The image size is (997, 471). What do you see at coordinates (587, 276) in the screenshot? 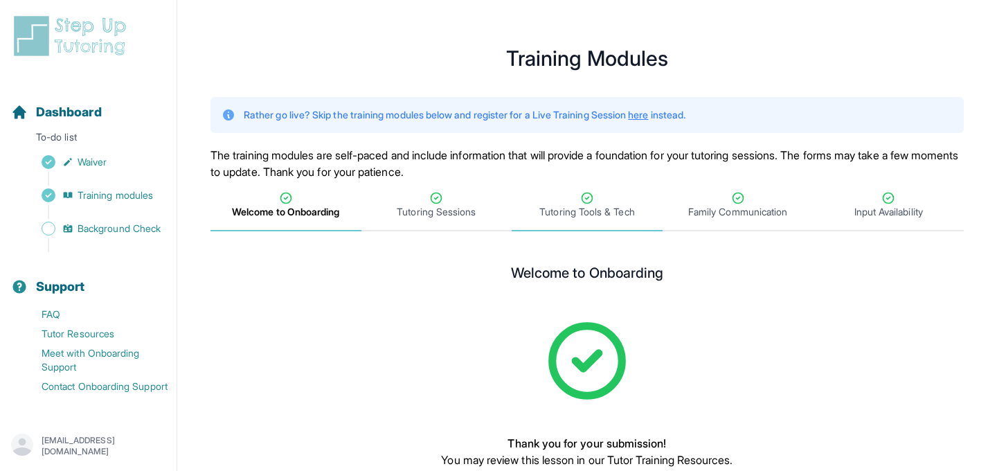
I see `h2: Welcome to Onboarding` at bounding box center [587, 276].